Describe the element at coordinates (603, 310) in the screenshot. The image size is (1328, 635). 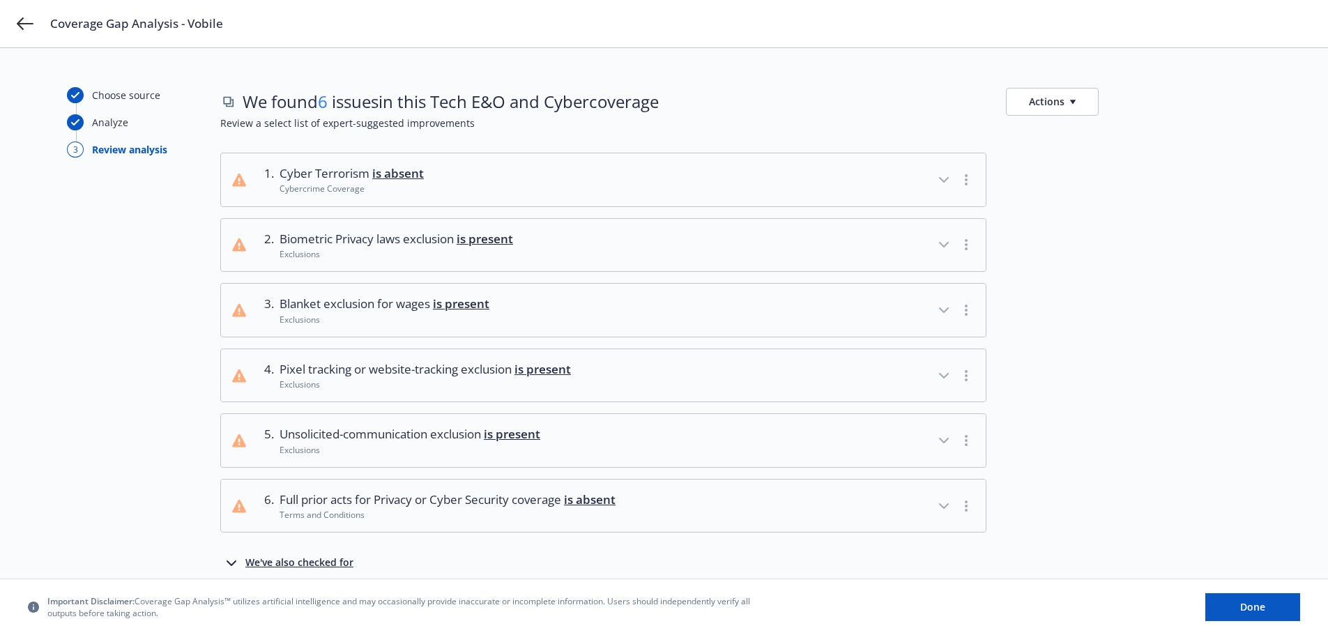
I see `button: 3.Blanket exclusion for wages is presentExclusions` at that location.